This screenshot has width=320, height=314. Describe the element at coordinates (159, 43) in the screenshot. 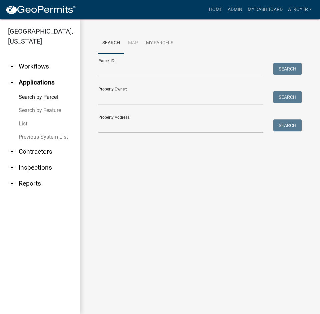

I see `a: My Parcels` at that location.